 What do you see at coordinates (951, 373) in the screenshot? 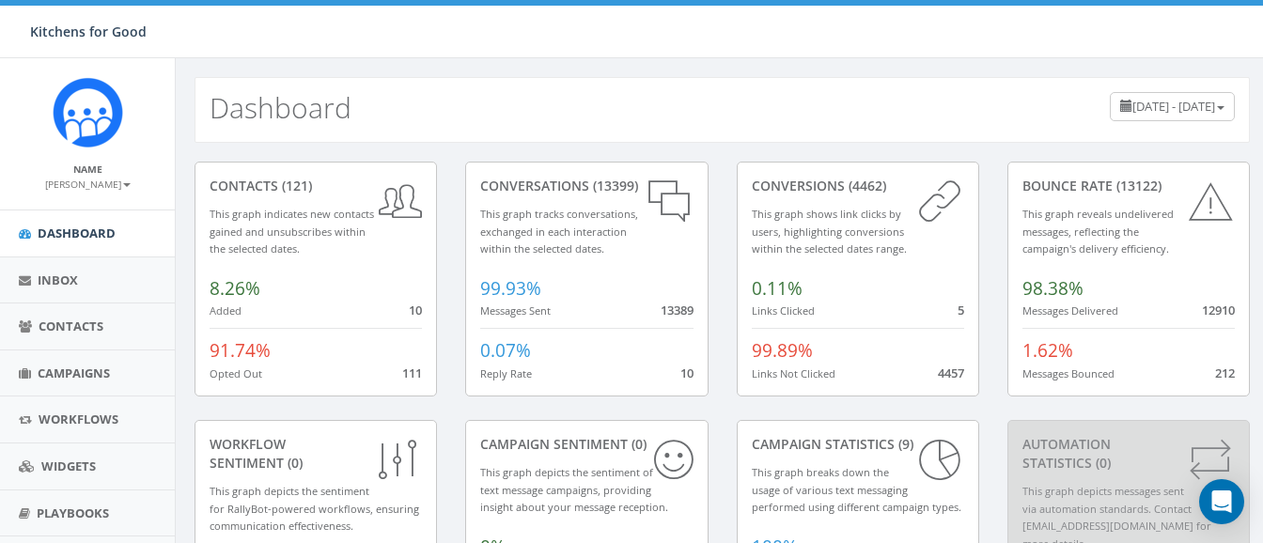
I see `span: 4457` at bounding box center [951, 373].